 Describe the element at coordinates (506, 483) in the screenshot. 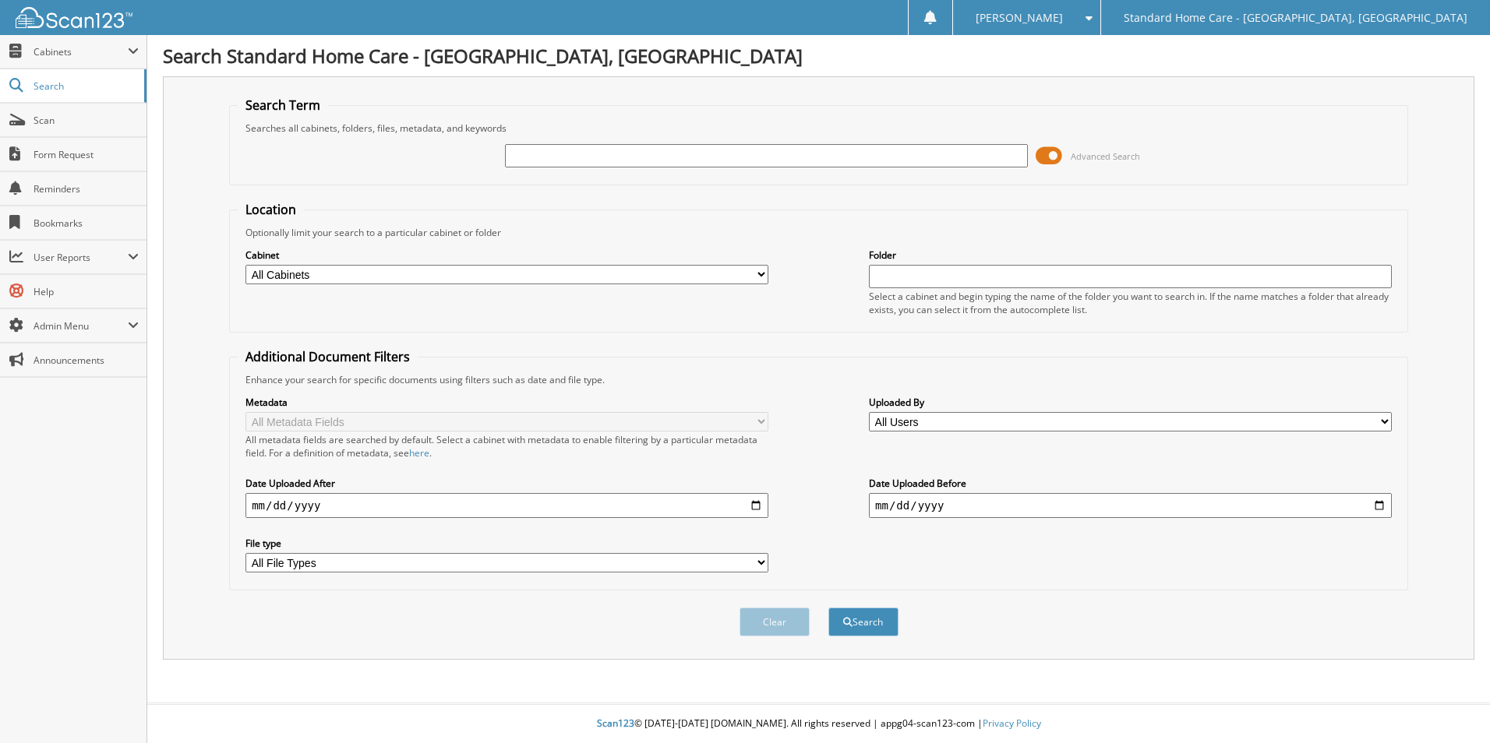

I see `label: Date Uploaded After` at that location.